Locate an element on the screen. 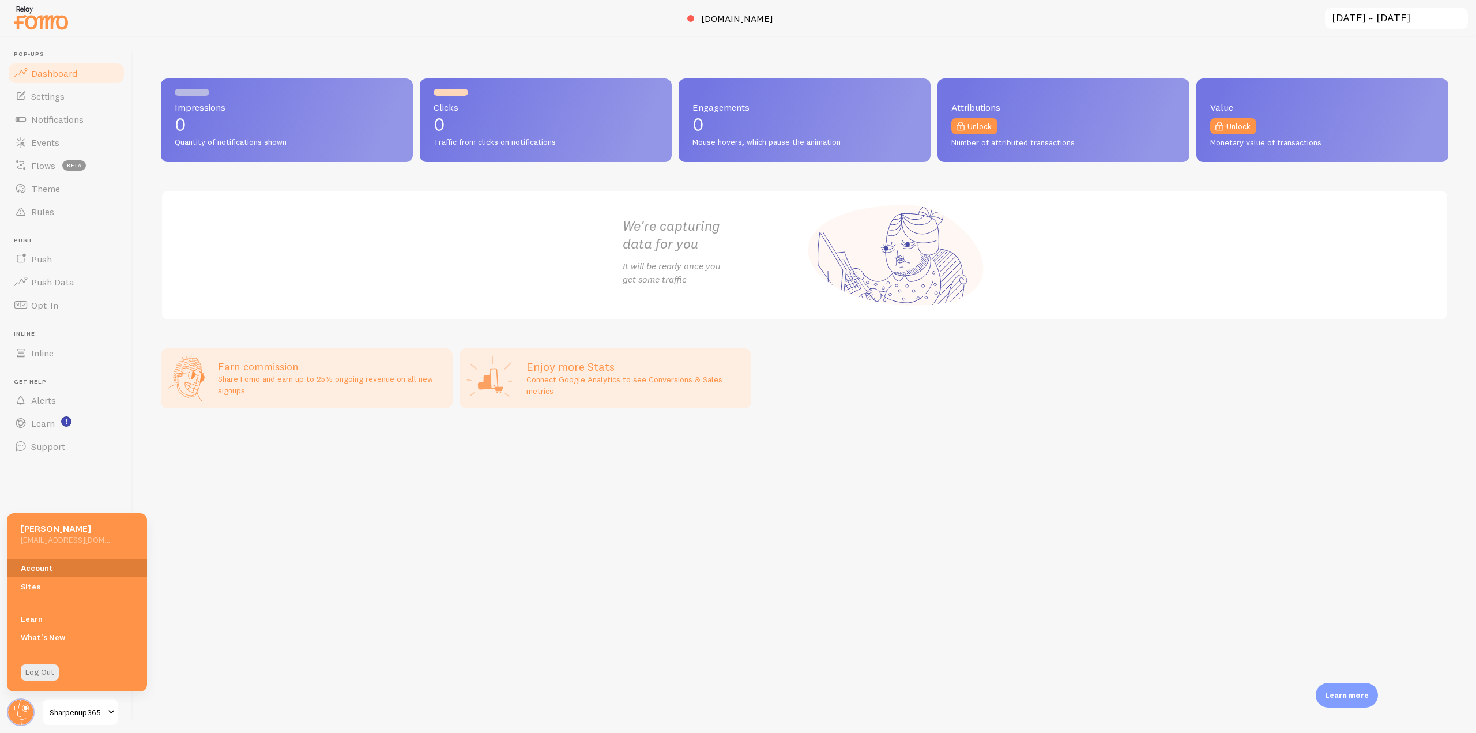  a: Account is located at coordinates (77, 568).